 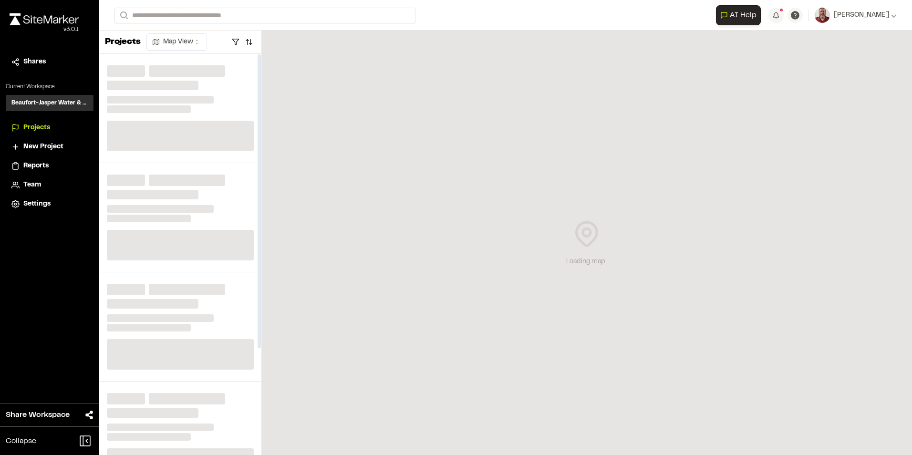 What do you see at coordinates (50, 87) in the screenshot?
I see `p: Current Workspace` at bounding box center [50, 87].